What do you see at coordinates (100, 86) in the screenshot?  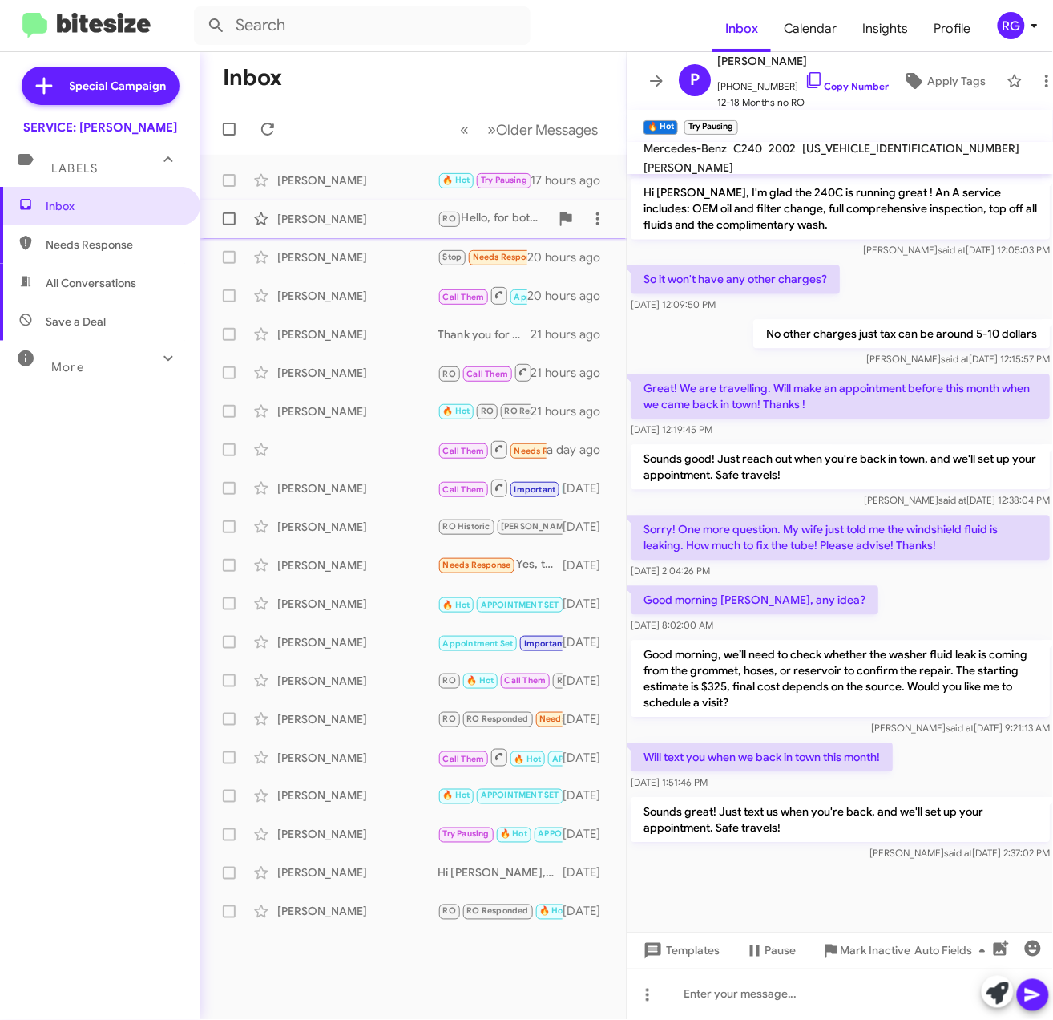 I see `a: Special Campaign` at bounding box center [100, 86].